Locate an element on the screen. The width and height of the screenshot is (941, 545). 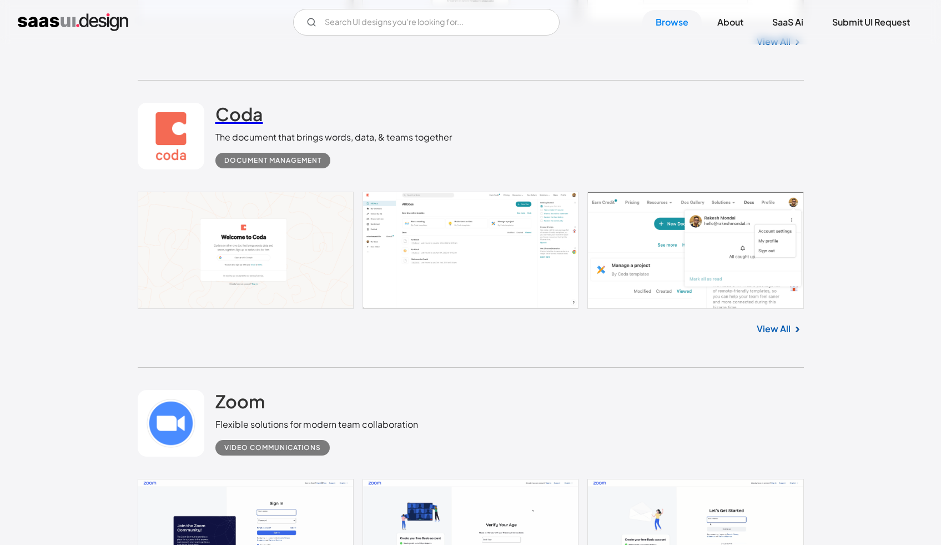
a: About is located at coordinates (730, 22).